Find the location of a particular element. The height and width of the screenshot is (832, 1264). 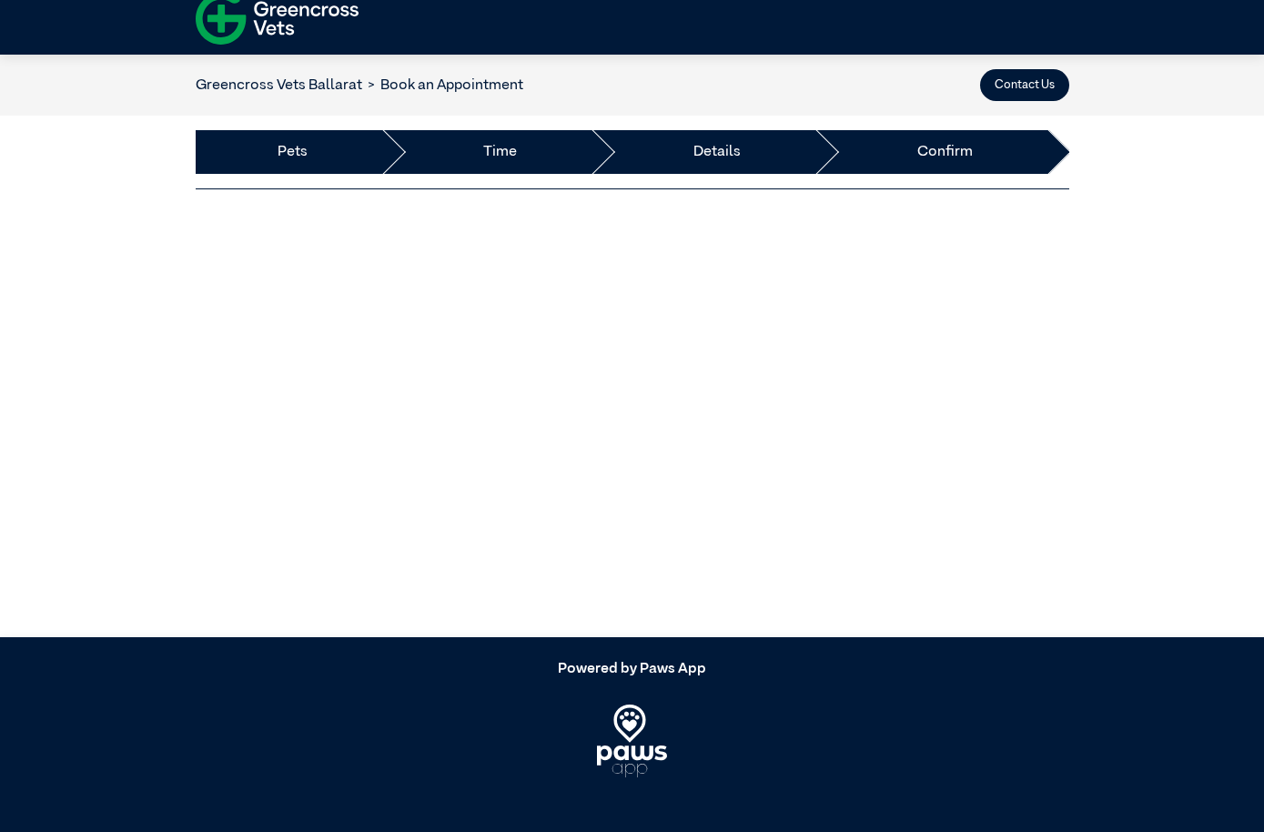

a: Greencross Vets Ballarat is located at coordinates (279, 86).